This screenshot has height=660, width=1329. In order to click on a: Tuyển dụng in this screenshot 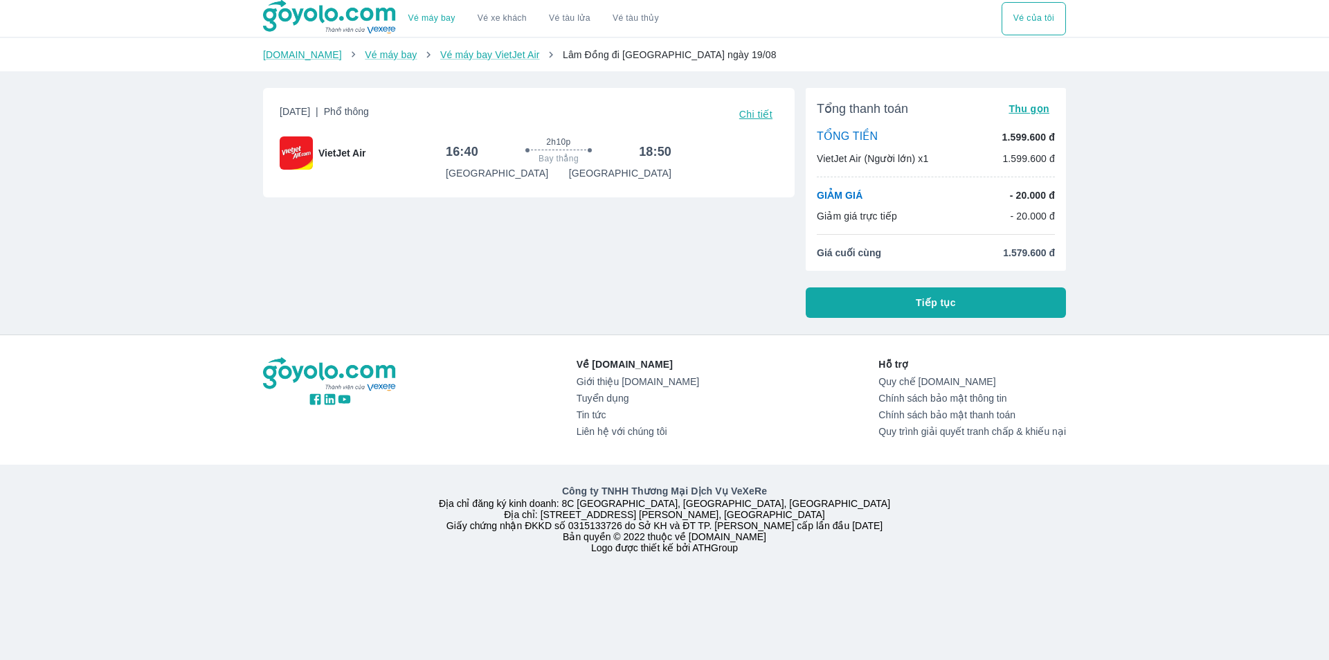, I will do `click(638, 398)`.